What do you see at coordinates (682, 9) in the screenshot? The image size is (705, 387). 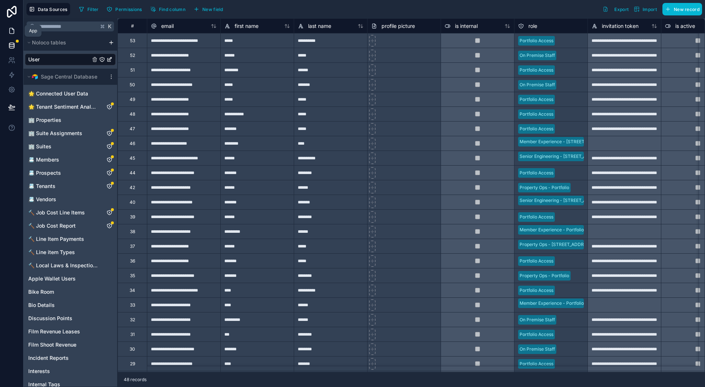 I see `button: New record` at bounding box center [682, 9].